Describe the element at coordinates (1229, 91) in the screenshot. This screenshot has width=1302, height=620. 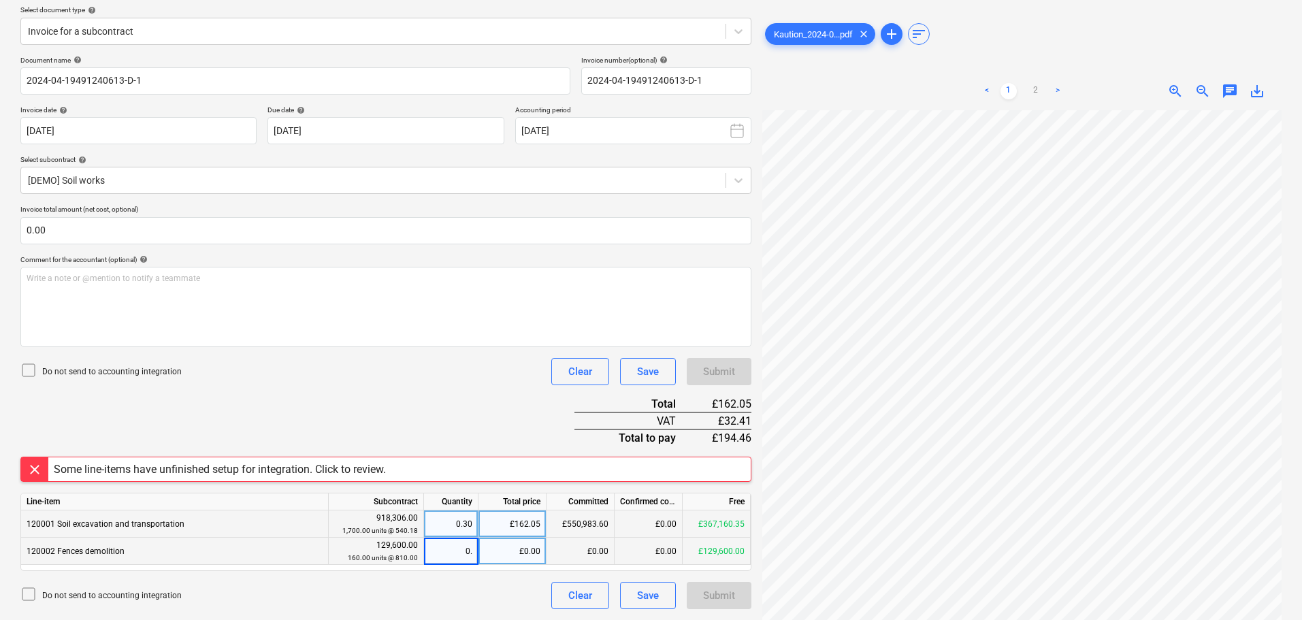
I see `span: chat` at that location.